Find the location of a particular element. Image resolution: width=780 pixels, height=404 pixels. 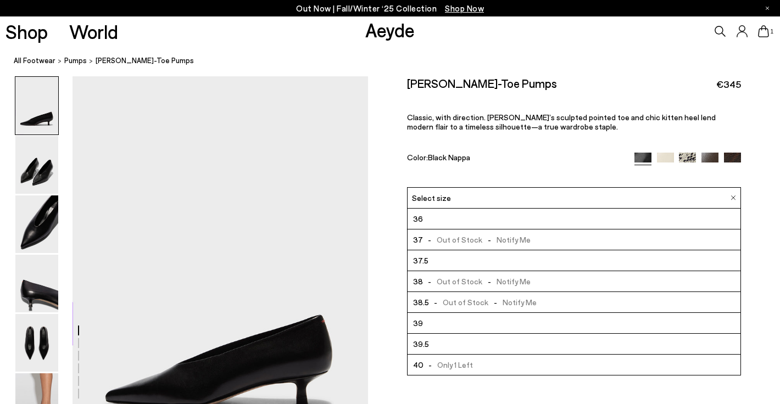

span: Navigate to /collections/new-in is located at coordinates (464, 8).